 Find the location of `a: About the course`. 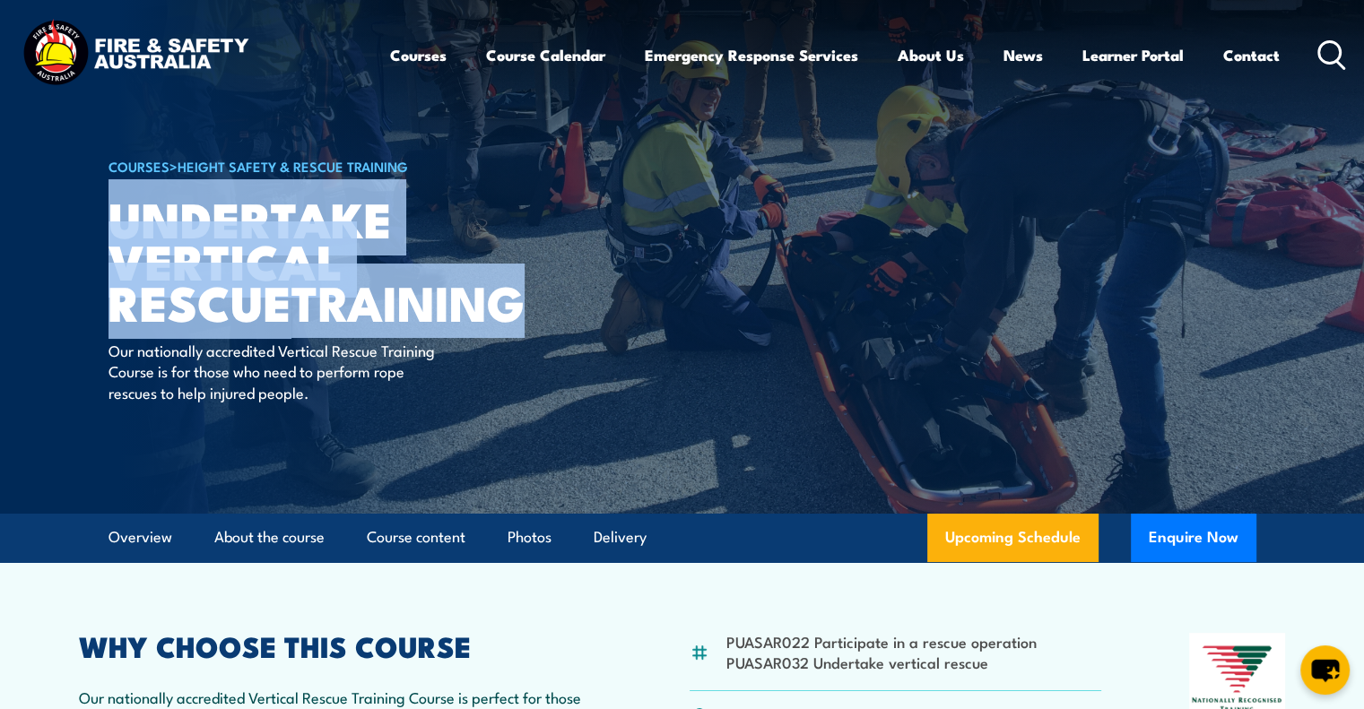

a: About the course is located at coordinates (269, 537).